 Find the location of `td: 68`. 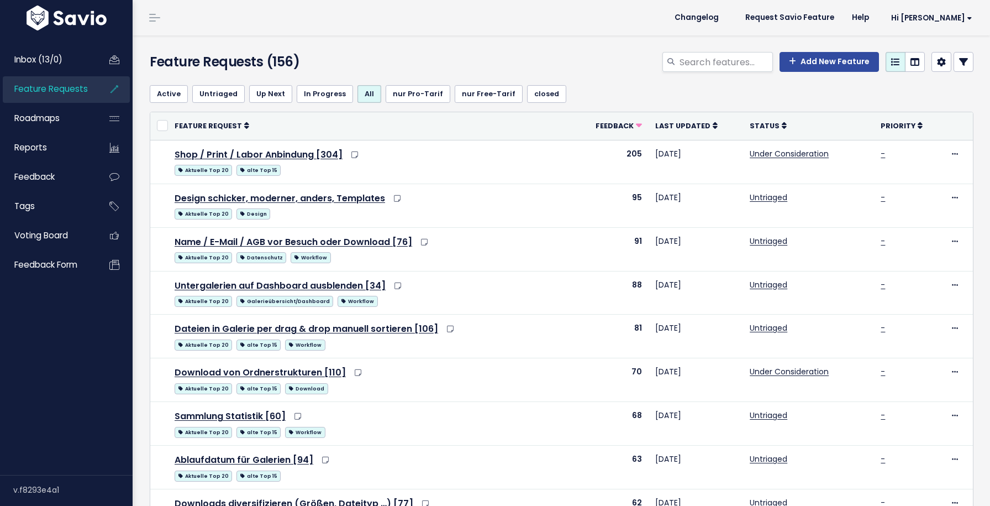

td: 68 is located at coordinates (611, 423).